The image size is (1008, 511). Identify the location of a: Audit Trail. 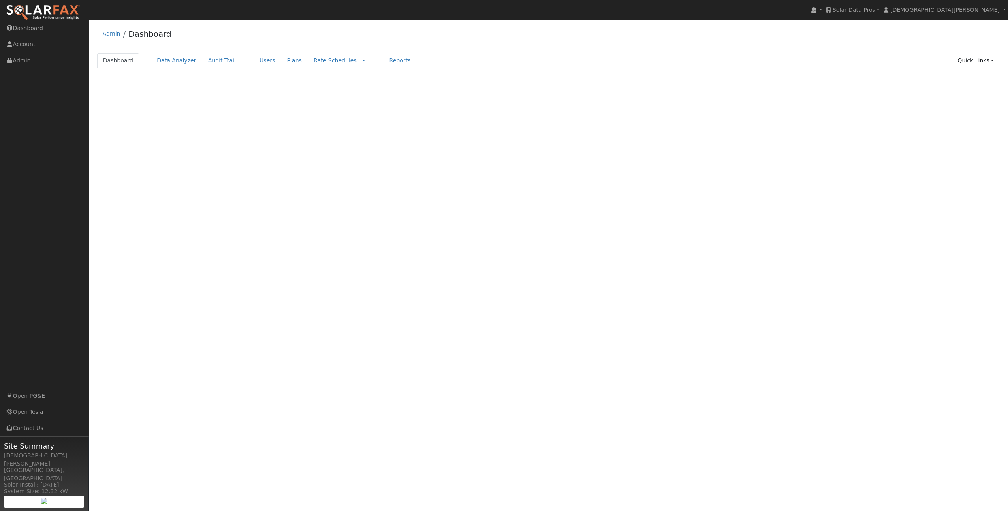
(222, 60).